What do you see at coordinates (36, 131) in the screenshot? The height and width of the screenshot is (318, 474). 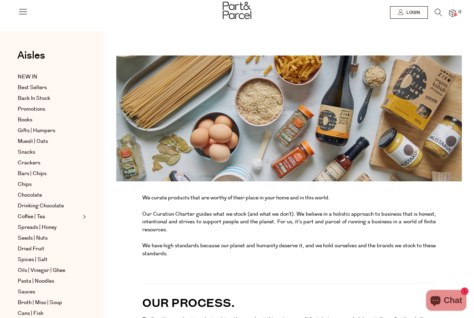 I see `span: Gifts | Hampers` at bounding box center [36, 131].